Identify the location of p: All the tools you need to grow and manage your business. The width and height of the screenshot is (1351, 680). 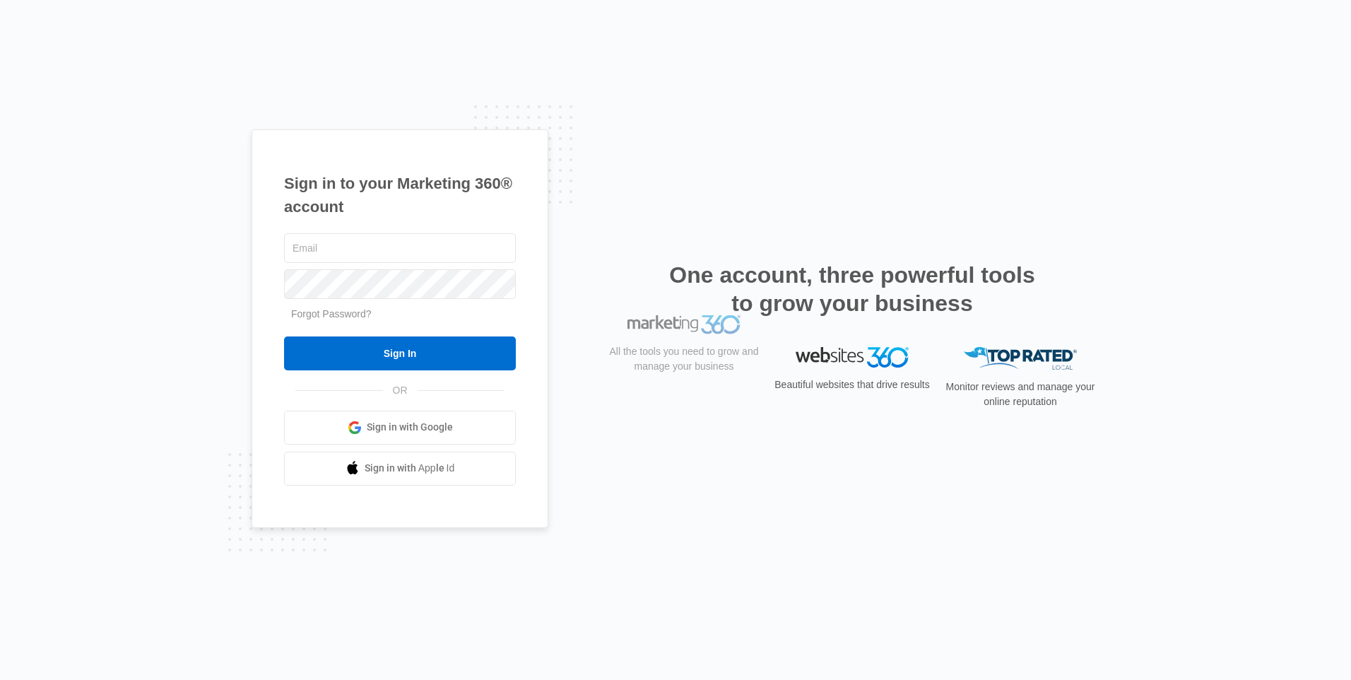
(684, 391).